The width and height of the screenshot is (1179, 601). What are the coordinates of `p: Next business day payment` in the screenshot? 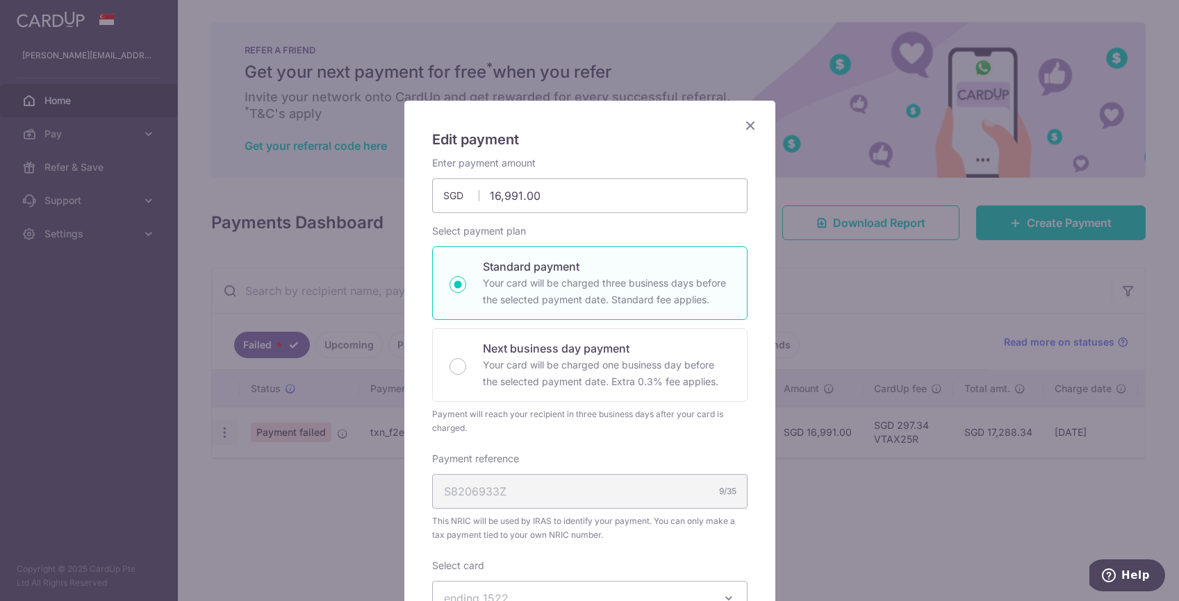 It's located at (606, 349).